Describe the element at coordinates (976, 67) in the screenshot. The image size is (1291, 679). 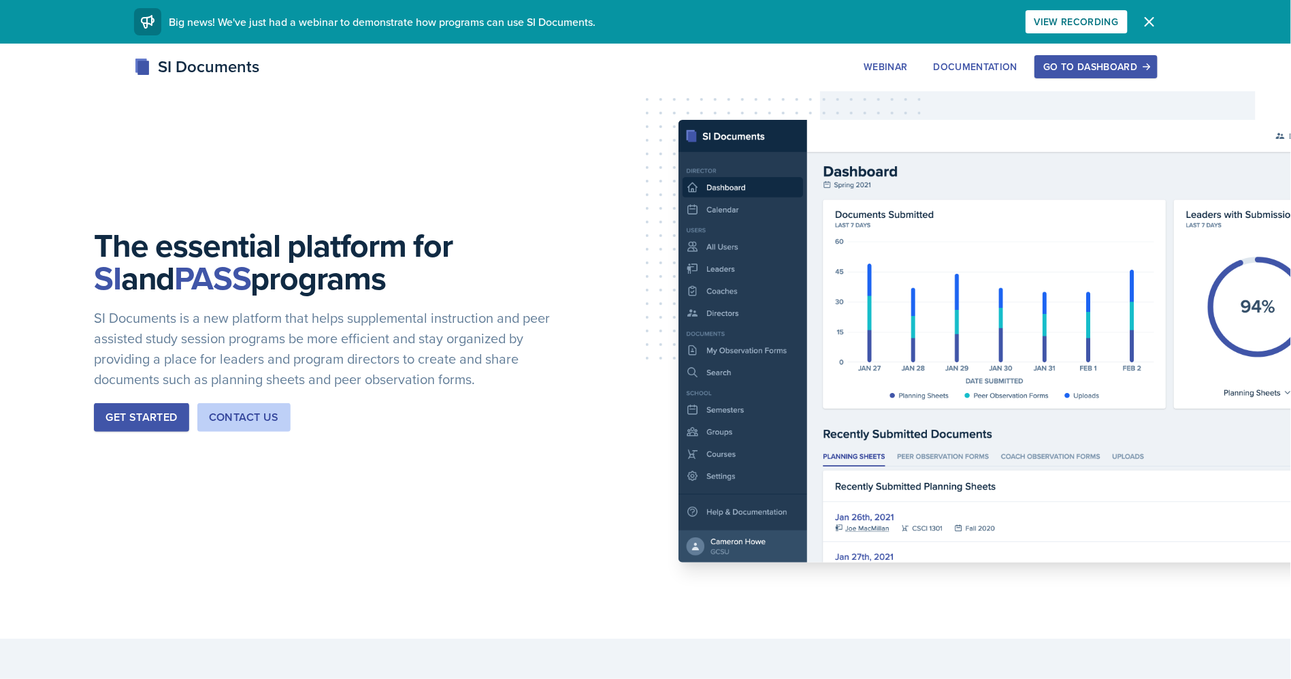
I see `button: Documentation` at that location.